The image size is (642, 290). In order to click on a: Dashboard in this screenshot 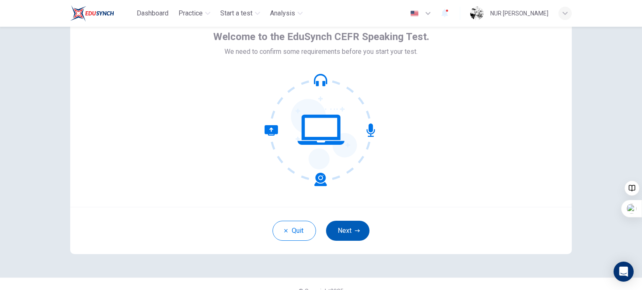, I will do `click(152, 13)`.